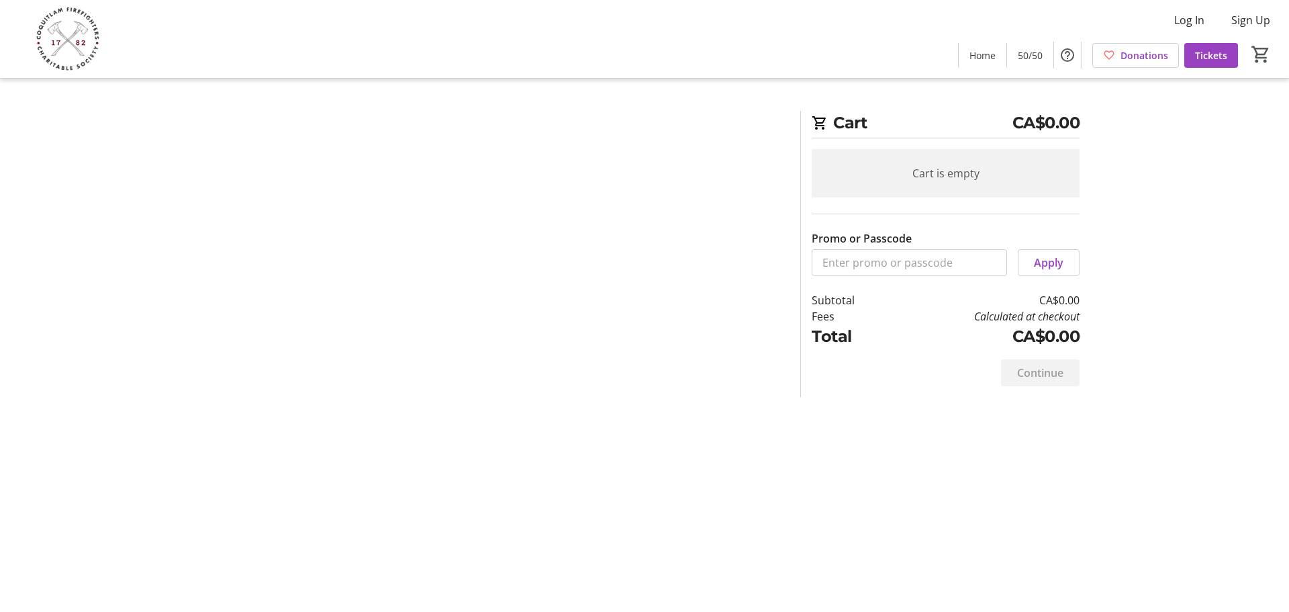 The height and width of the screenshot is (612, 1289). What do you see at coordinates (1144, 55) in the screenshot?
I see `span: Donations` at bounding box center [1144, 55].